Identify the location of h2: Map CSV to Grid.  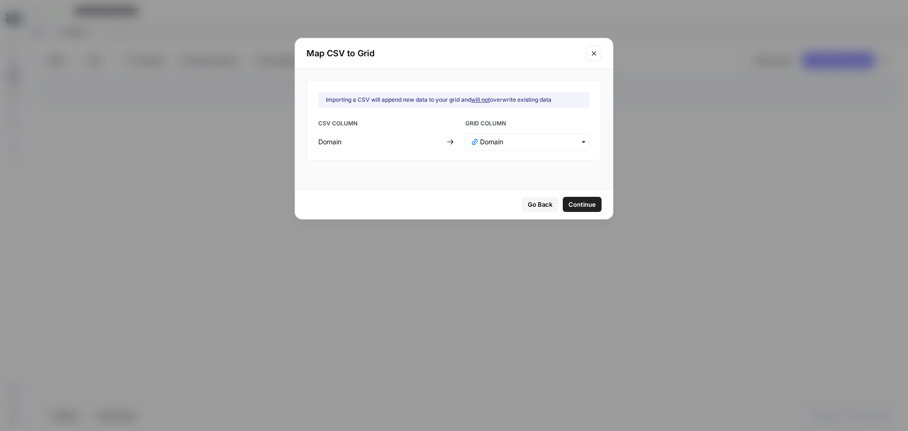
(444, 53).